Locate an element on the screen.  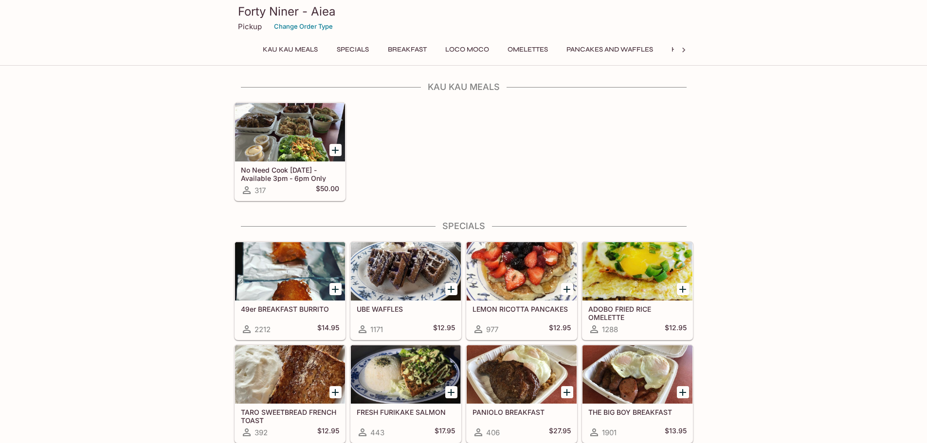
button: Add THE BIG BOY BREAKFAST is located at coordinates (683, 392).